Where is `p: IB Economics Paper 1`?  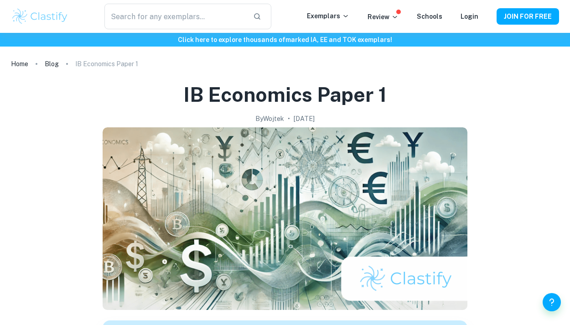 p: IB Economics Paper 1 is located at coordinates (107, 64).